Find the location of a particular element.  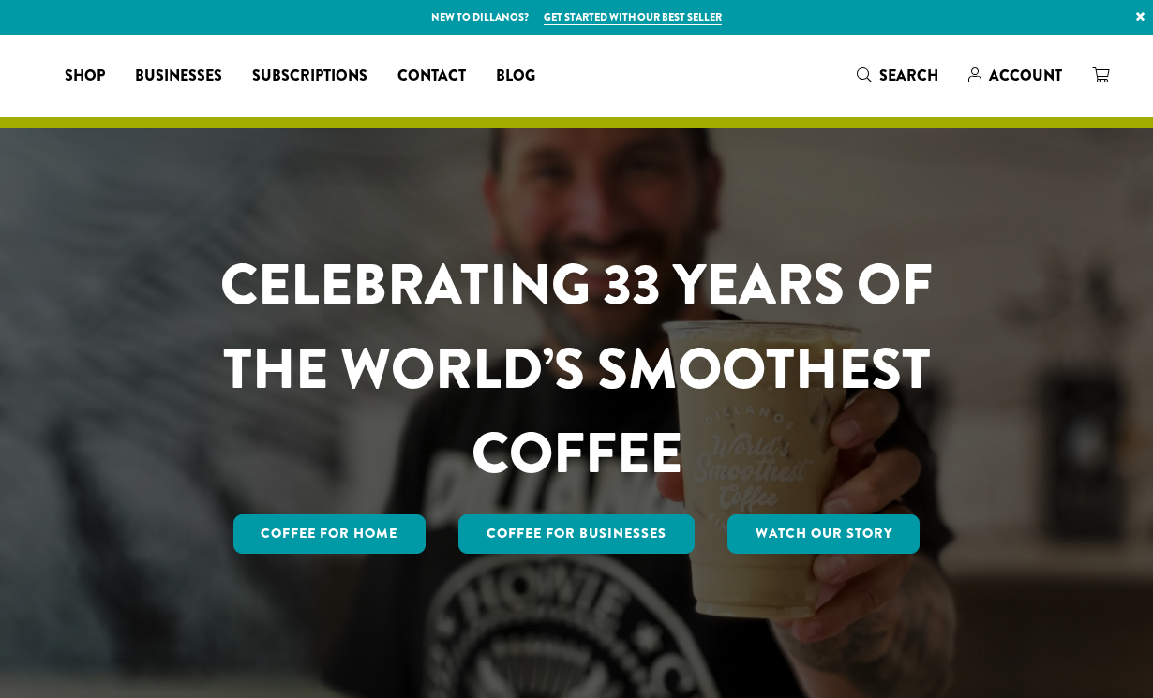

span: Search is located at coordinates (908, 75).